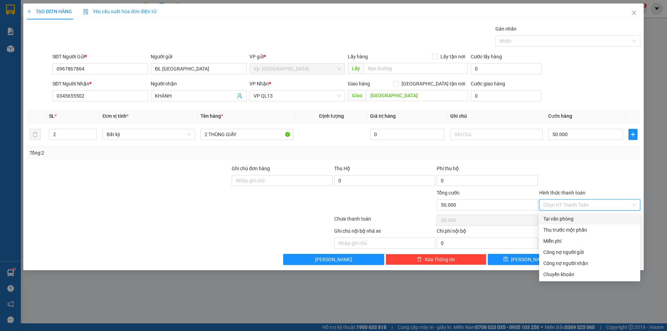  I want to click on div: Cước gửi hàng sẽ được ghi vào công nợ của người nhận, so click(590, 264).